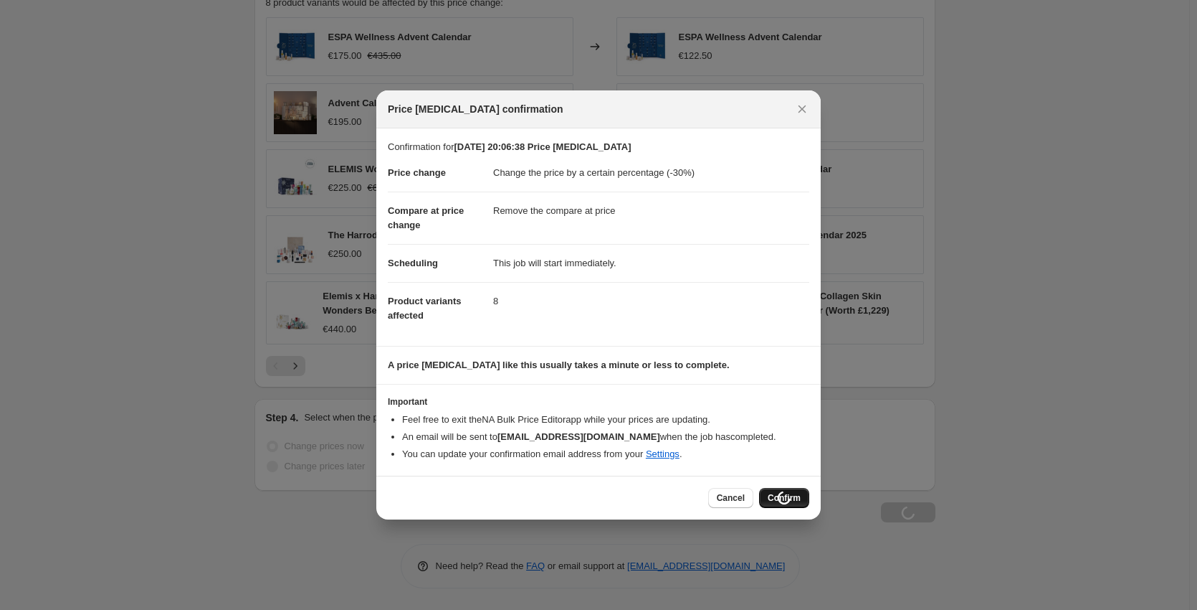 The image size is (1197, 610). Describe the element at coordinates (663, 453) in the screenshot. I see `a: Settings` at that location.